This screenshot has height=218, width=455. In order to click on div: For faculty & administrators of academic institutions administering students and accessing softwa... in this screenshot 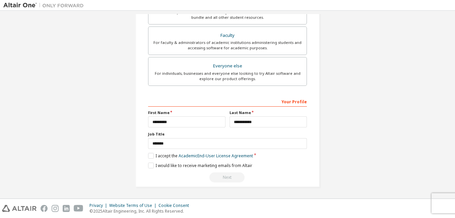, I will do `click(227, 45)`.